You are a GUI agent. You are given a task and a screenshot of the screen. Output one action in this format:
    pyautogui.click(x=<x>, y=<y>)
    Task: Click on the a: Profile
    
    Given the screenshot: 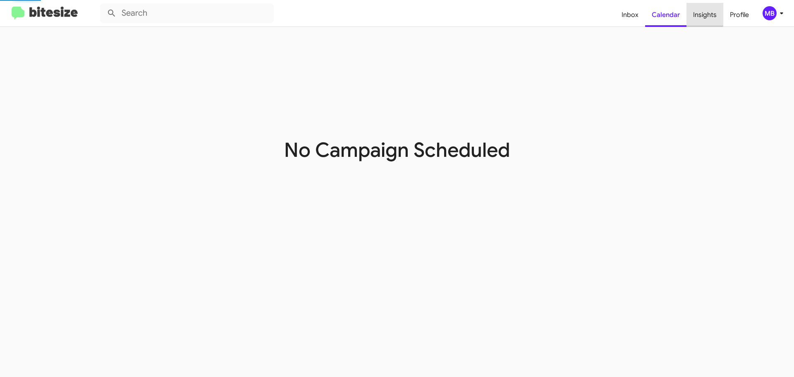 What is the action you would take?
    pyautogui.click(x=739, y=15)
    